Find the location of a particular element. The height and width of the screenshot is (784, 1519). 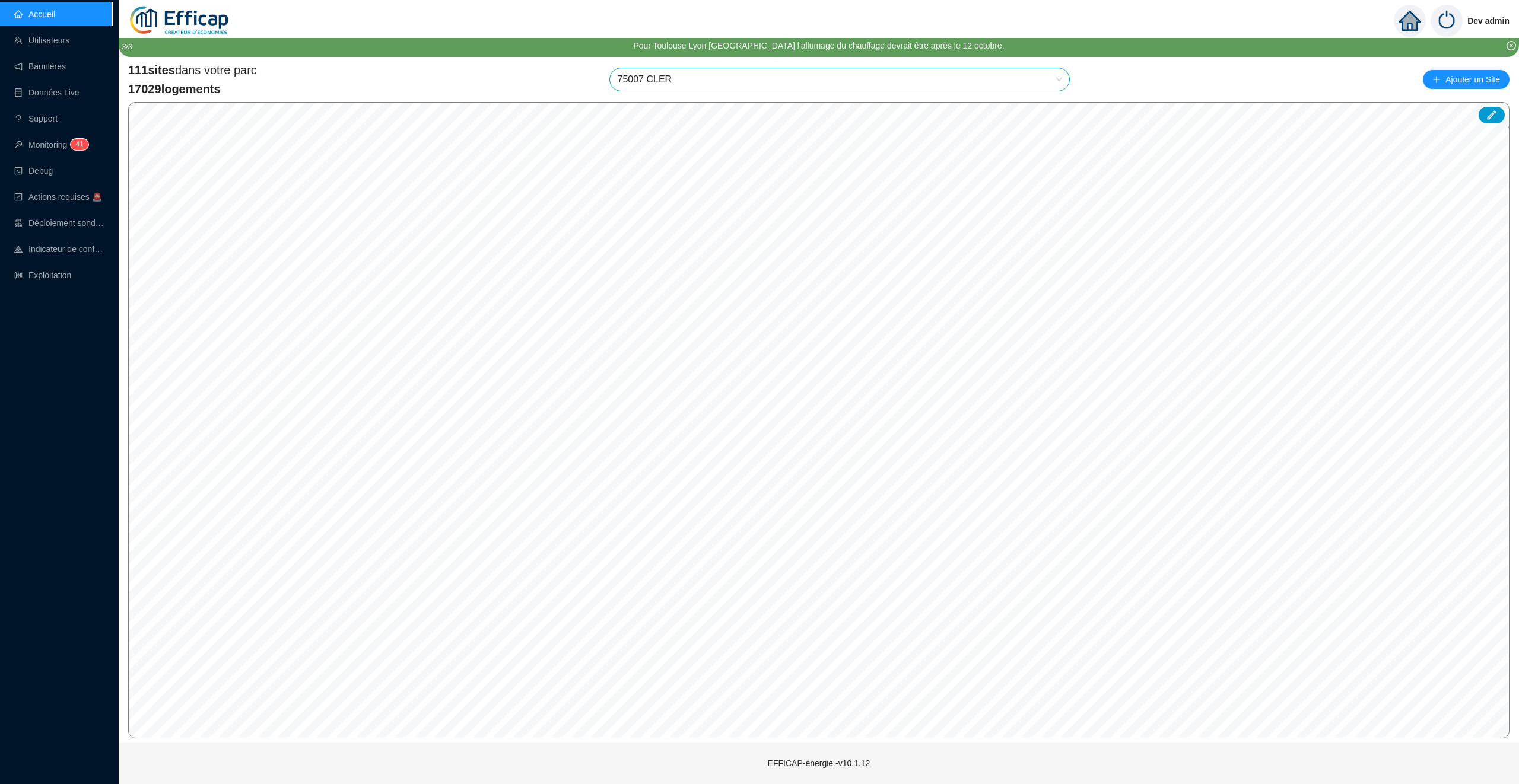

a: notificationBannières is located at coordinates (40, 66).